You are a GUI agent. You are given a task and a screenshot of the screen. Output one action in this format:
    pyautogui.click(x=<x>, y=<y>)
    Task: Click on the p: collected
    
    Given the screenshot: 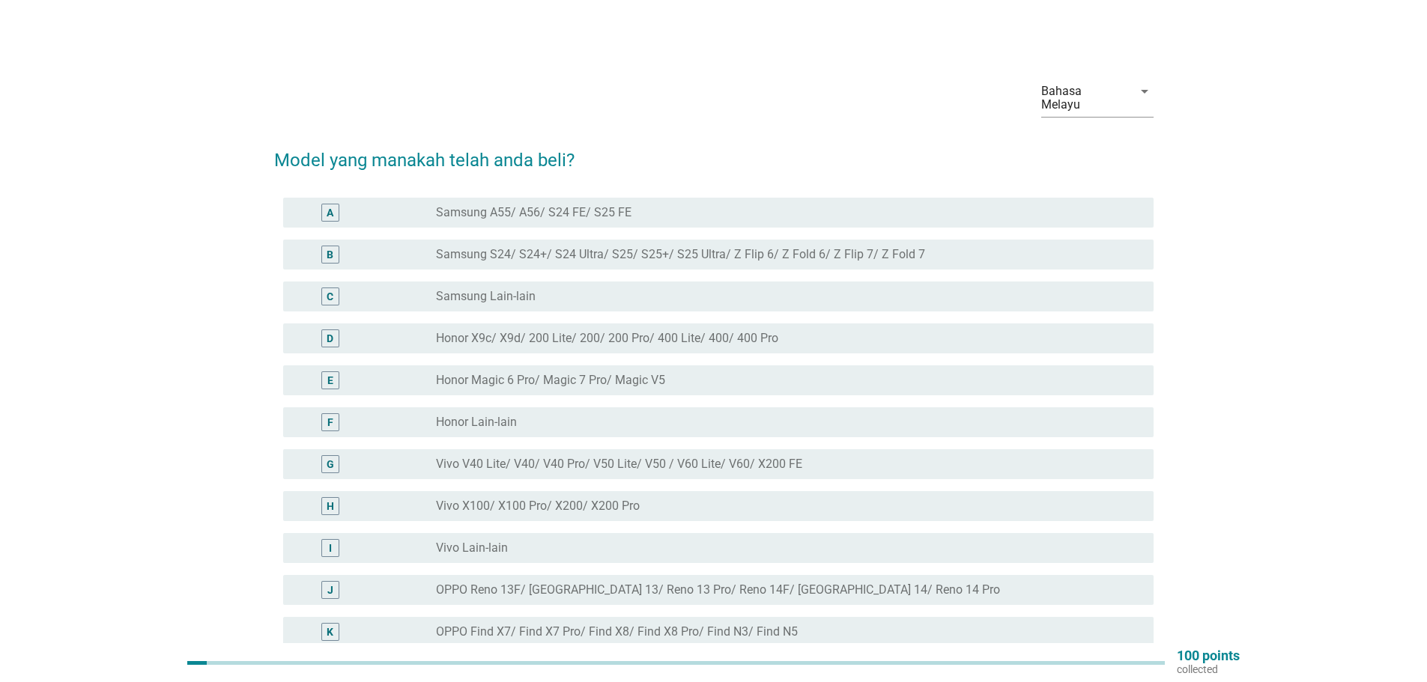 What is the action you would take?
    pyautogui.click(x=1208, y=669)
    